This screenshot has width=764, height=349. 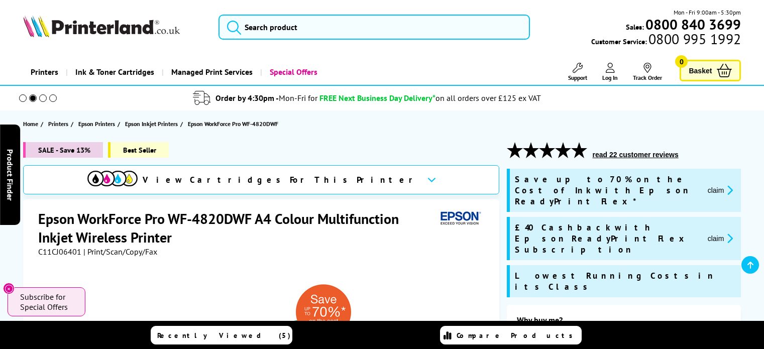 I want to click on h1: Epson WorkForce Pro WF-4820DWF A4 Colour Multifunction Inkjet Wireless Printer, so click(x=237, y=228).